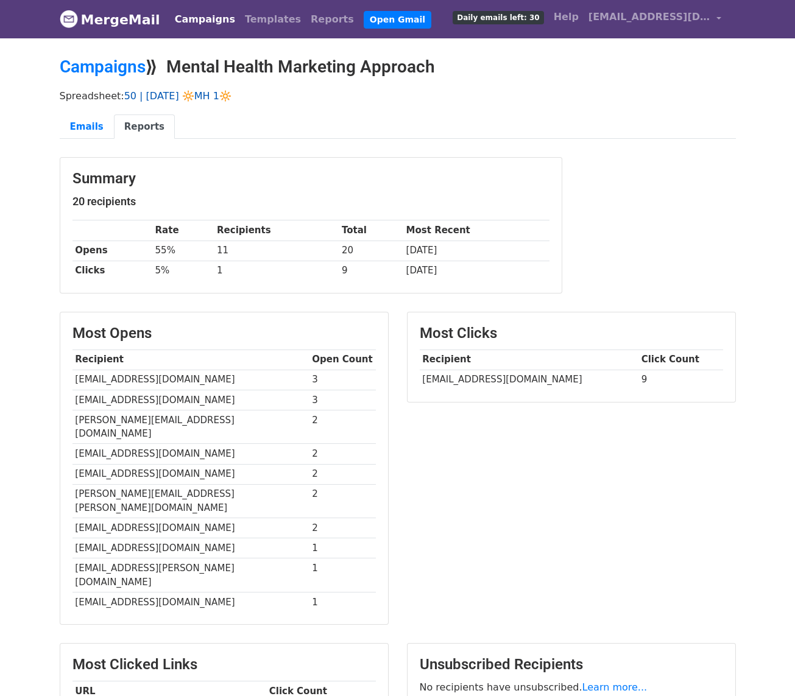 This screenshot has height=696, width=795. Describe the element at coordinates (69, 19) in the screenshot. I see `img: MergeMail logo` at that location.